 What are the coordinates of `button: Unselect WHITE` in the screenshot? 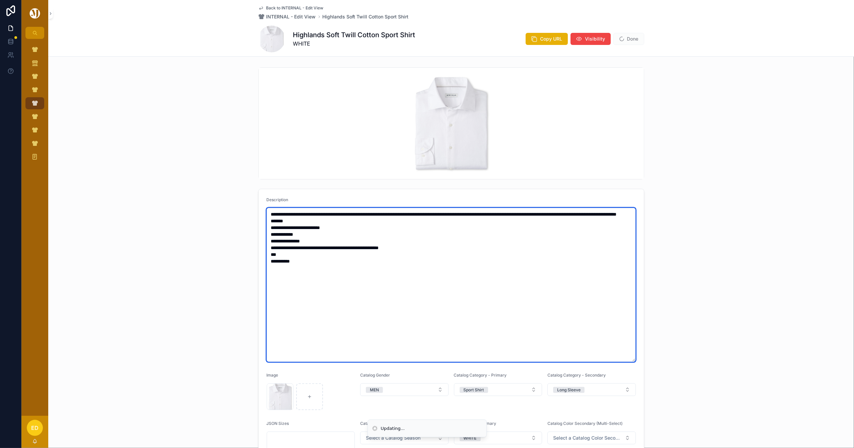 It's located at (470, 438).